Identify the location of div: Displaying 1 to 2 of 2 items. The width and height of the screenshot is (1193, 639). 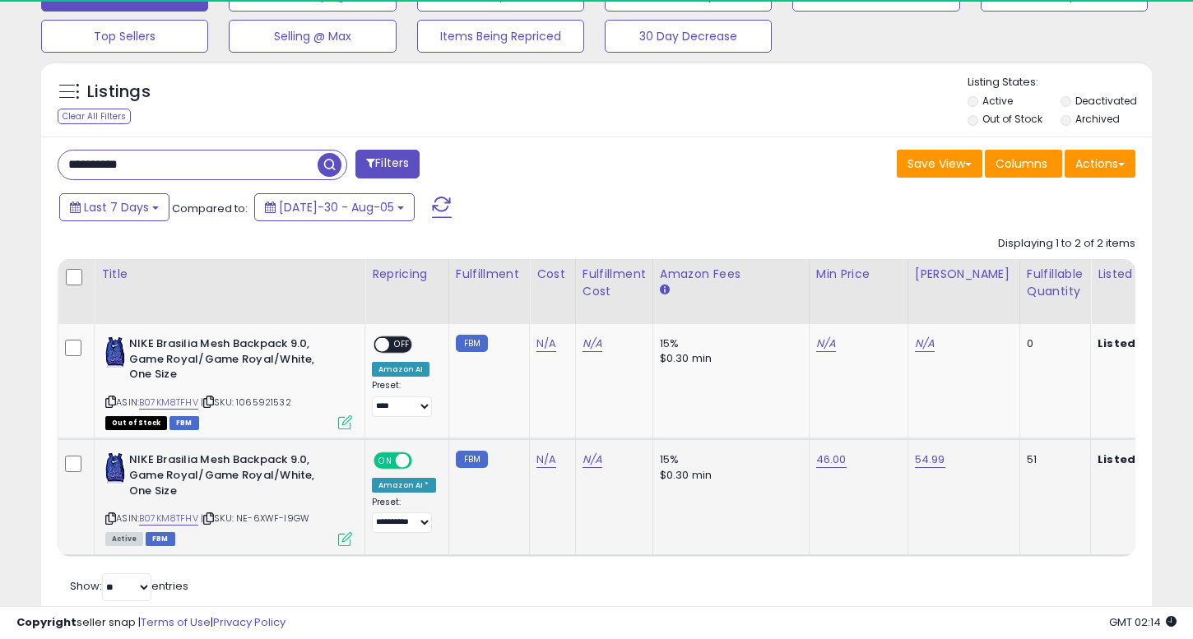
(1066, 244).